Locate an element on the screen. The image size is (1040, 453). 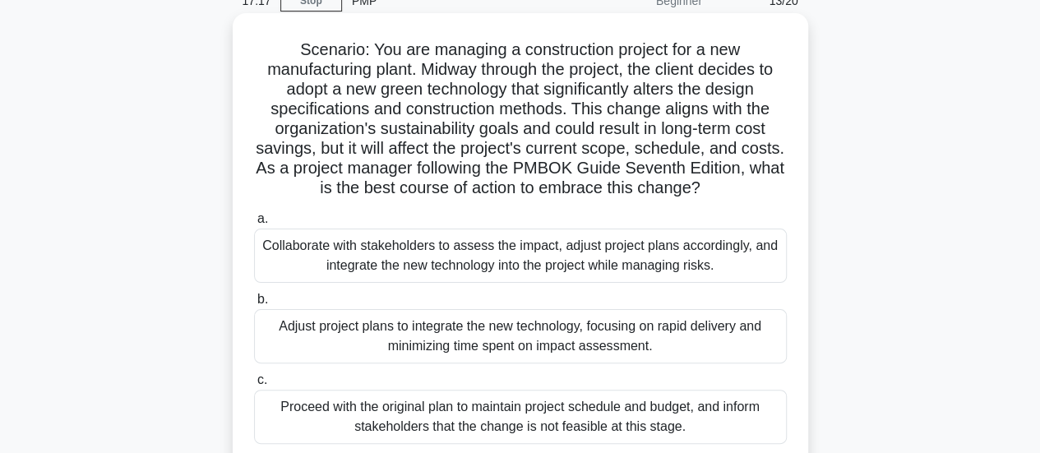
div: Collaborate with stakeholders to assess the impact, adjust project plans accordingly, and integra... is located at coordinates (521, 256).